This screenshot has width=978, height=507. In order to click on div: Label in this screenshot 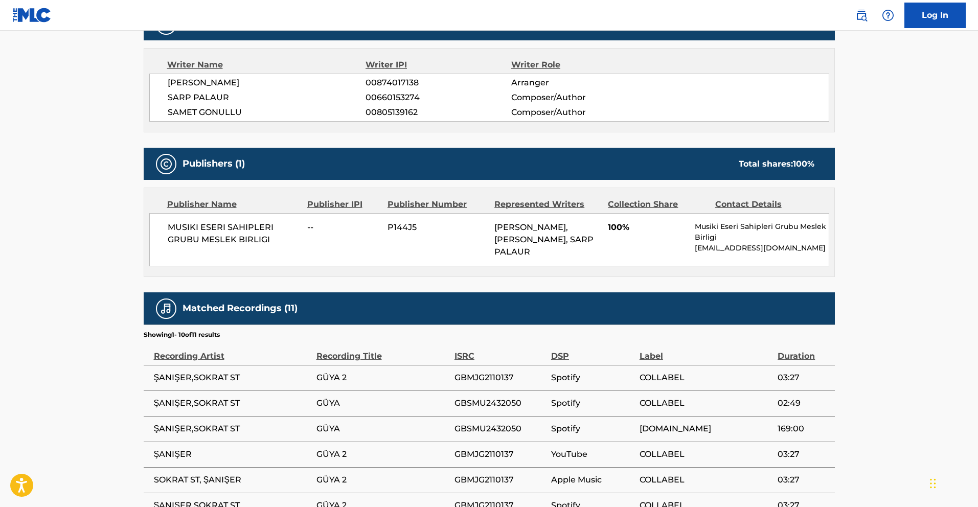, I will do `click(706, 351)`.